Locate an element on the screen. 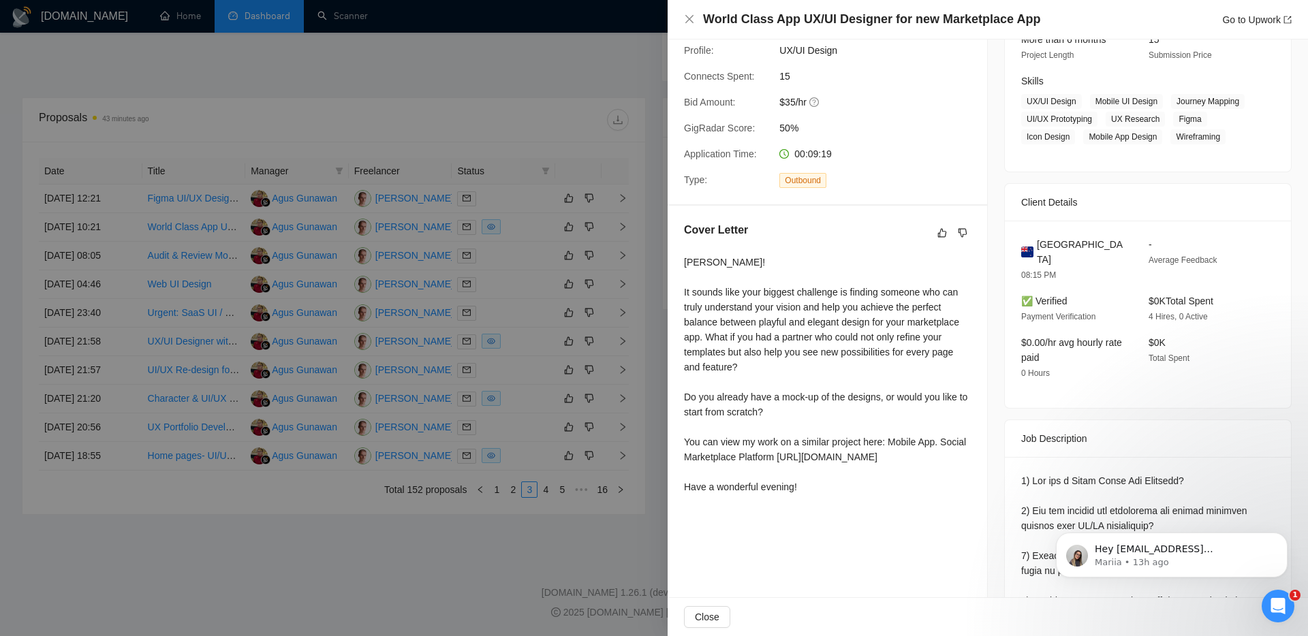 This screenshot has width=1308, height=636. span: Close is located at coordinates (707, 617).